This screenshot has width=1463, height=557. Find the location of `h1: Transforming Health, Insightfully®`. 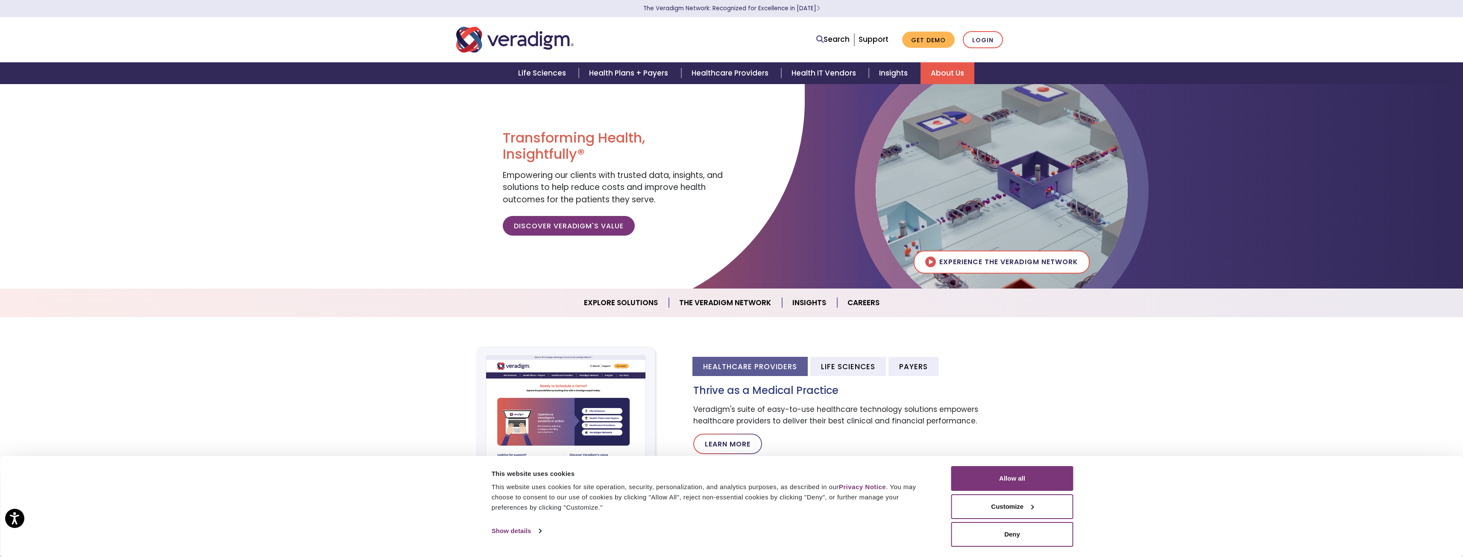

h1: Transforming Health, Insightfully® is located at coordinates (614, 146).